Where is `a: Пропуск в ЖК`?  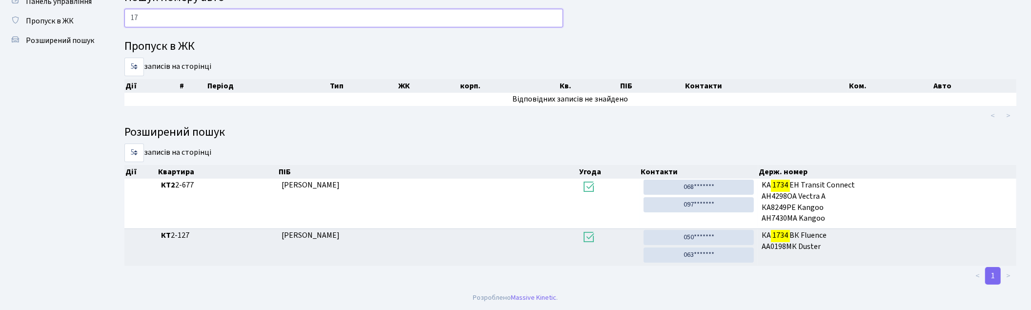
a: Пропуск в ЖК is located at coordinates (54, 21).